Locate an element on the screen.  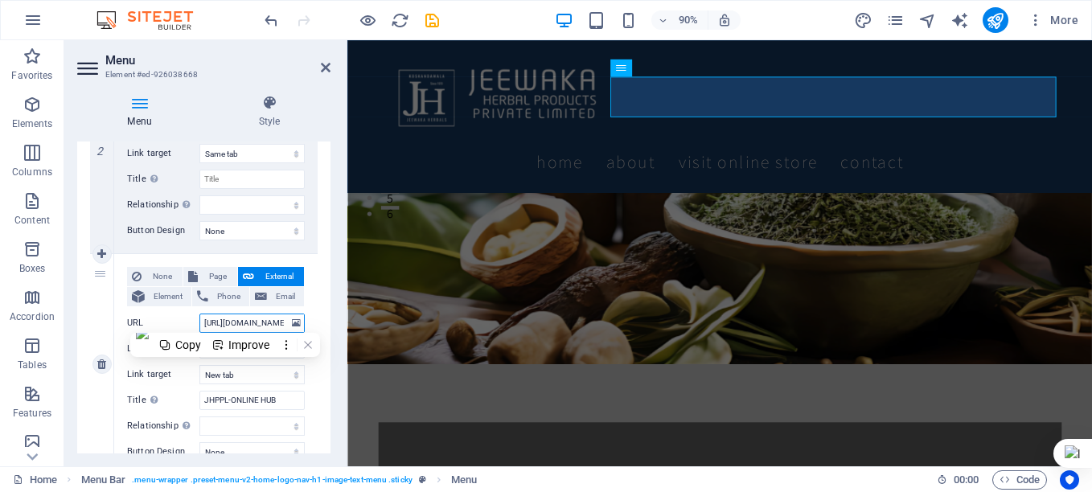
img: Editor Logo is located at coordinates (153, 20).